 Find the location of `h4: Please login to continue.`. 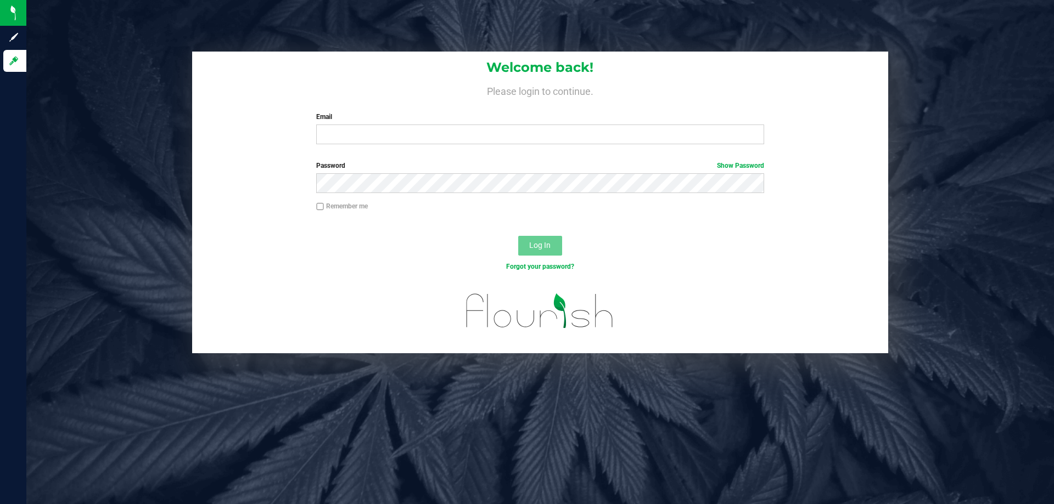

h4: Please login to continue. is located at coordinates (540, 90).